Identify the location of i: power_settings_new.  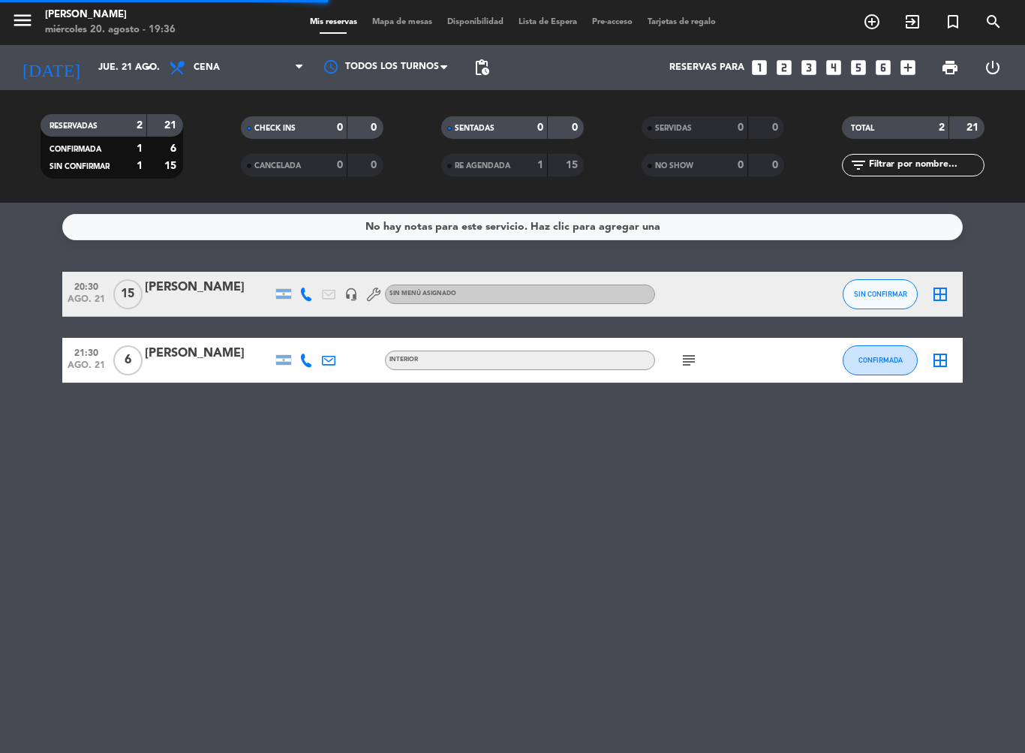
(993, 68).